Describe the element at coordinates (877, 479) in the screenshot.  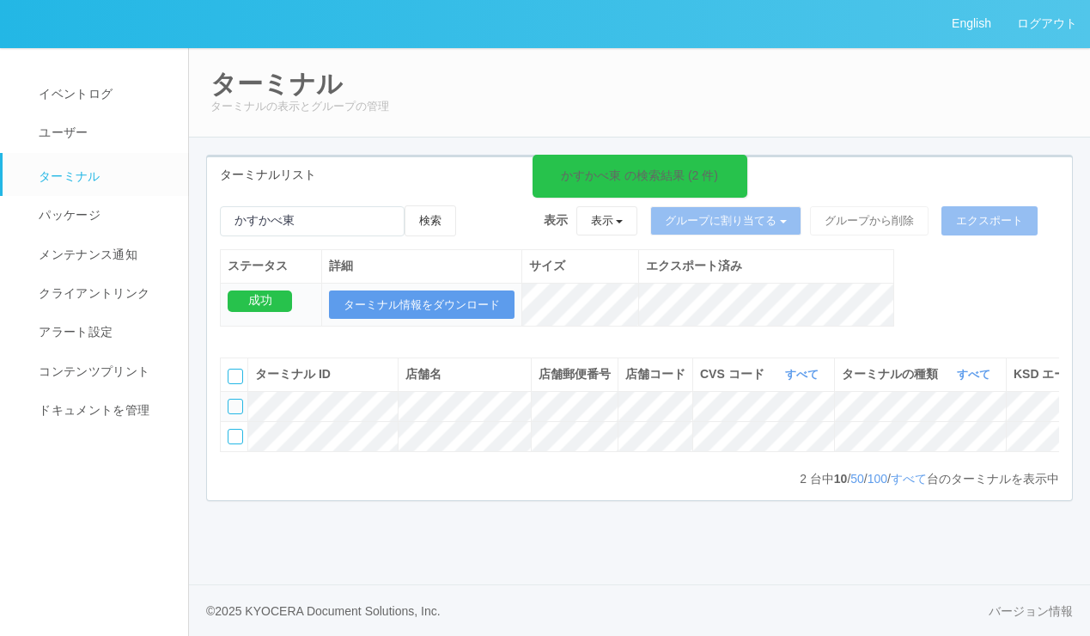
I see `a: 100` at that location.